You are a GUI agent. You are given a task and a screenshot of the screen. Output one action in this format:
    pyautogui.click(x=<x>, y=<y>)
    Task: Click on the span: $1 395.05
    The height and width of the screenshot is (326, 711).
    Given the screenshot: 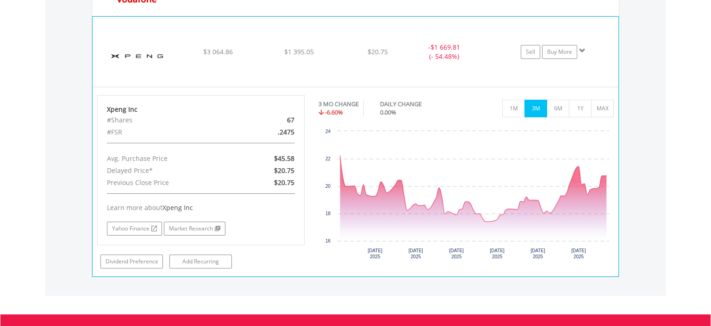 What is the action you would take?
    pyautogui.click(x=299, y=51)
    